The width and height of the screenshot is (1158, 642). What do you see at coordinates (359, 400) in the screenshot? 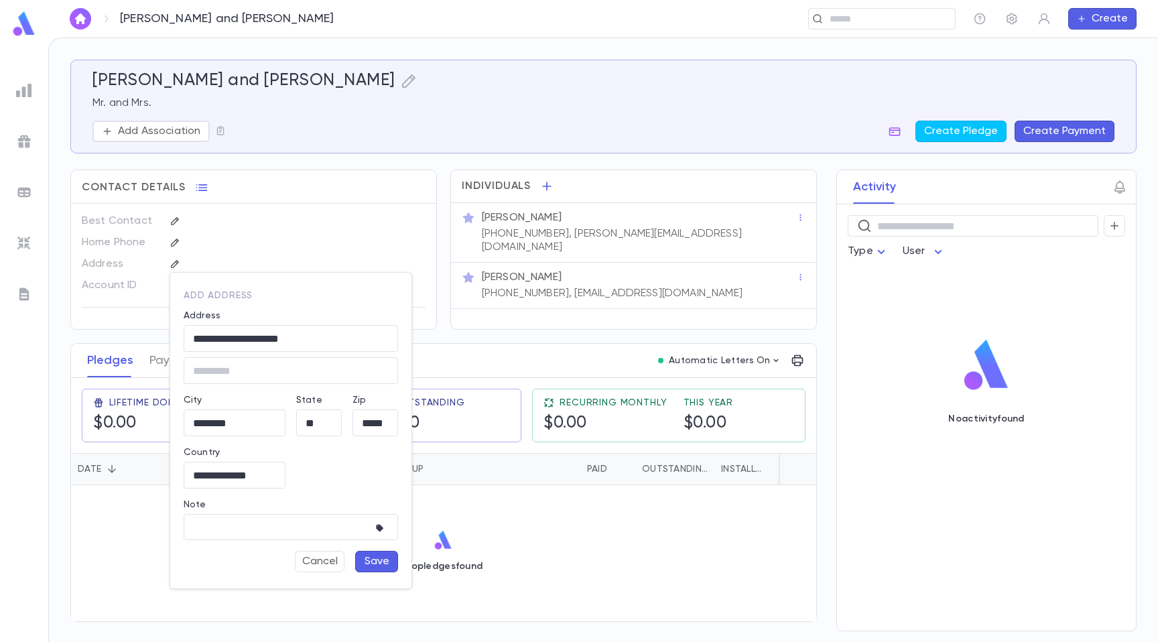
I see `label: Zip` at bounding box center [359, 400].